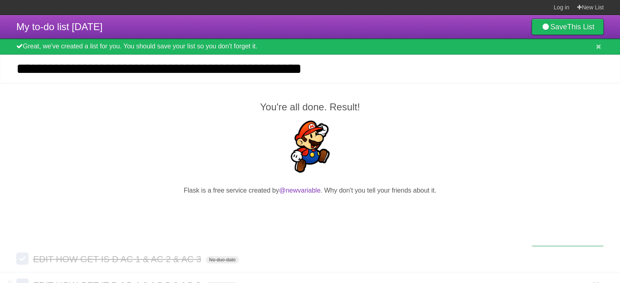 The height and width of the screenshot is (283, 620). What do you see at coordinates (568, 254) in the screenshot?
I see `a: Buy me a coffee` at bounding box center [568, 254].